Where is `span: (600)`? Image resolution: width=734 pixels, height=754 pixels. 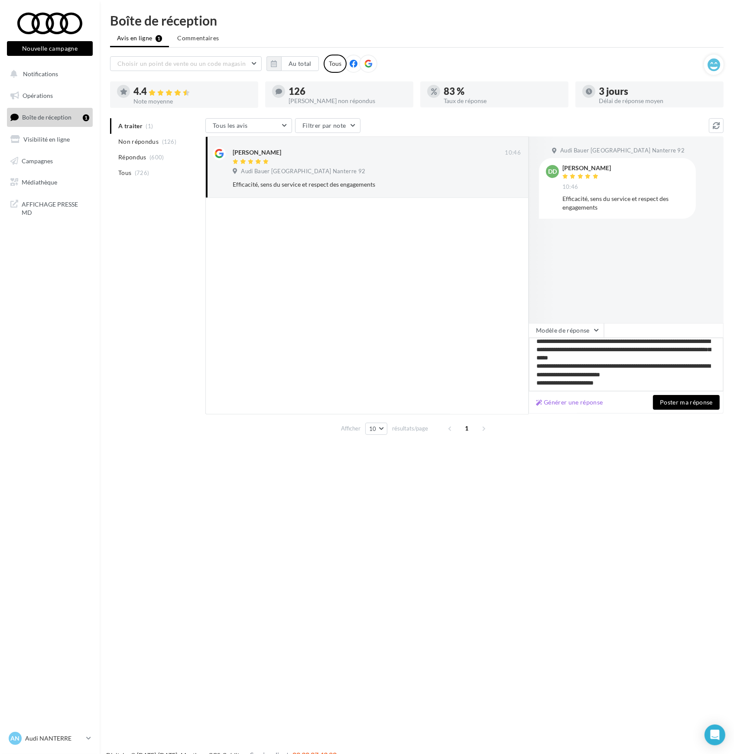
span: (600) is located at coordinates (157, 157).